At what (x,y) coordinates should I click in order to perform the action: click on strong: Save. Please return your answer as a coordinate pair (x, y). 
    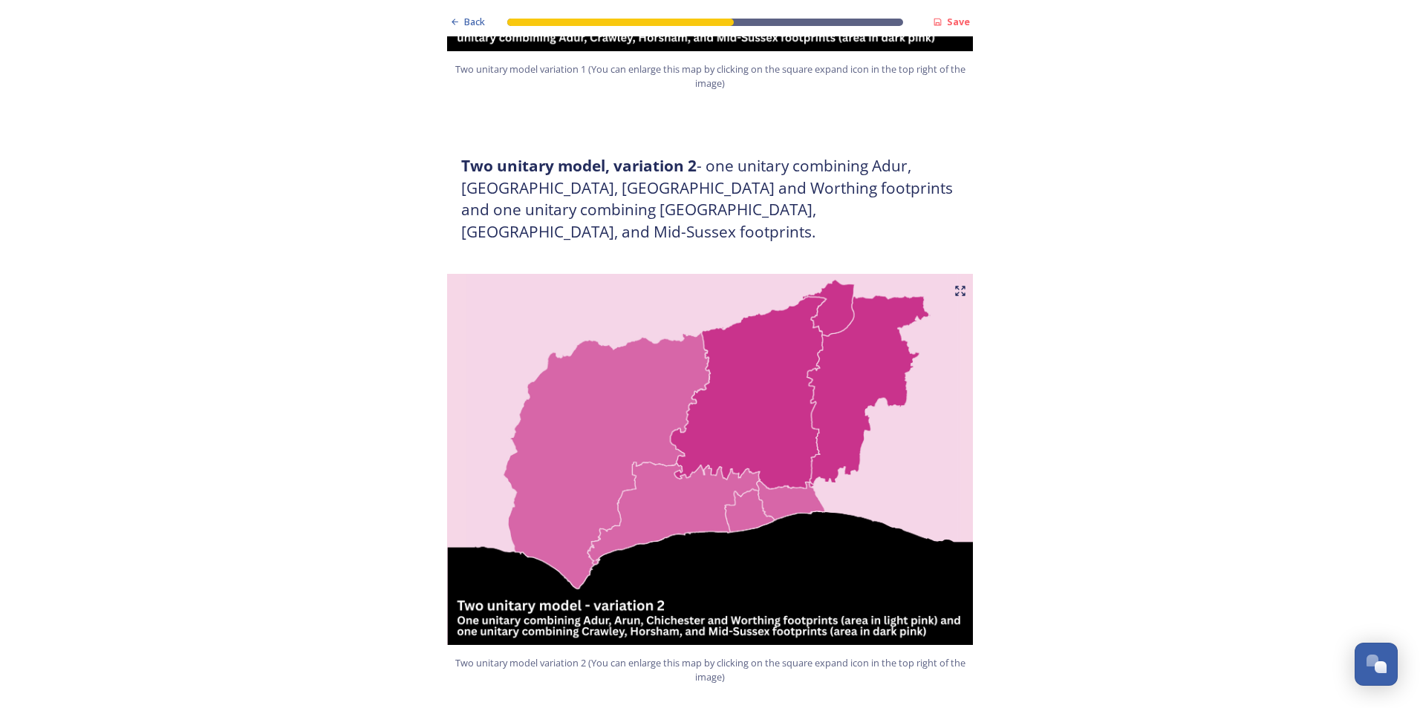
    Looking at the image, I should click on (958, 22).